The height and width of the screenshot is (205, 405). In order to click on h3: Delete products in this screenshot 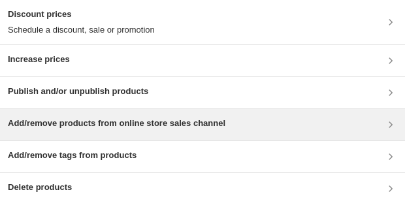, I will do `click(40, 187)`.